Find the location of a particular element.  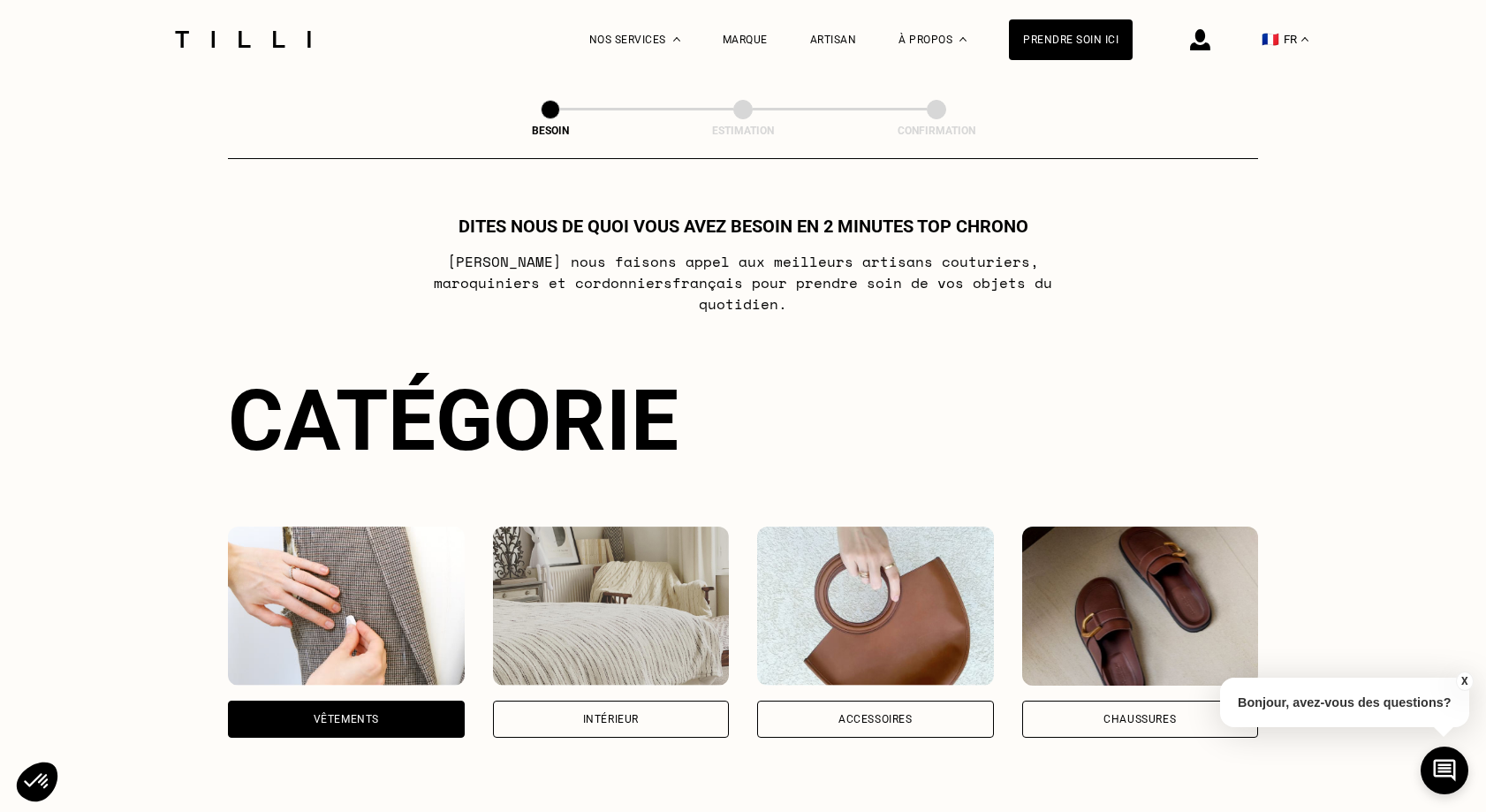

div: Chaussures is located at coordinates (1140, 719).